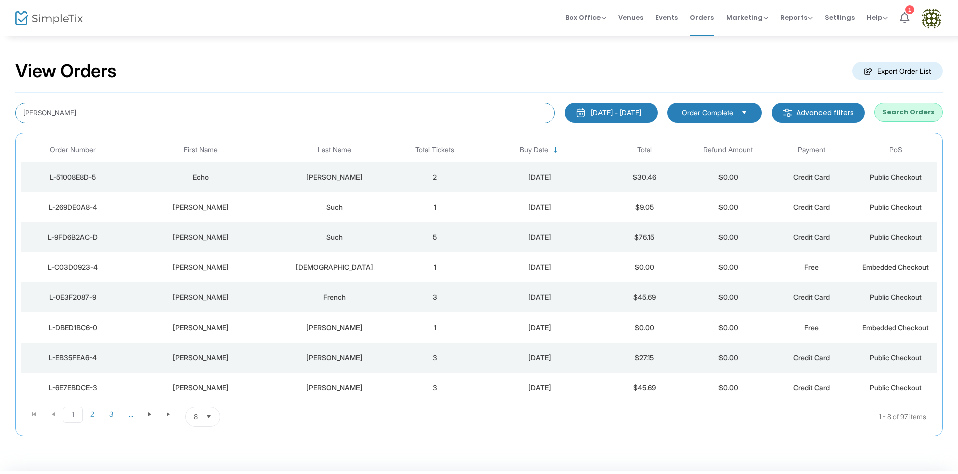 The width and height of the screenshot is (958, 474). Describe the element at coordinates (334, 328) in the screenshot. I see `div: Pearce` at that location.